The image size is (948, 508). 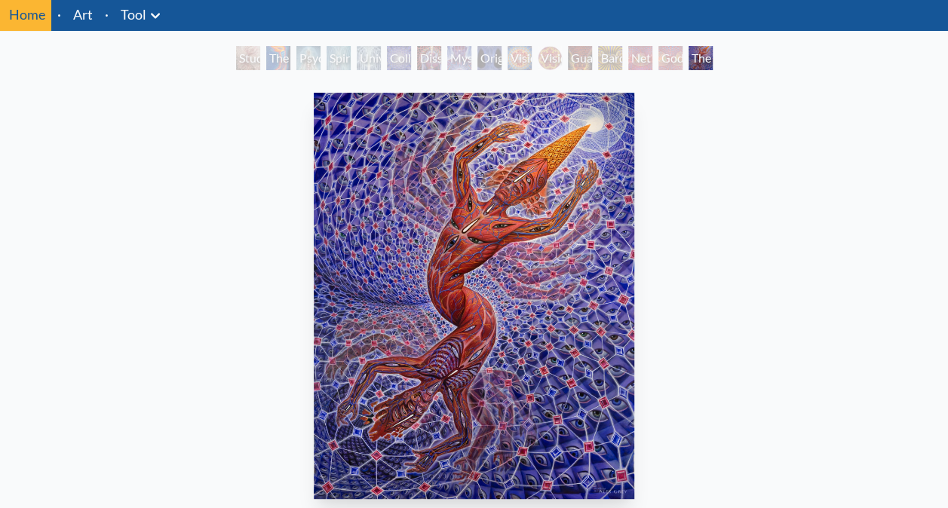 What do you see at coordinates (520, 58) in the screenshot?
I see `div: Vision Crystal` at bounding box center [520, 58].